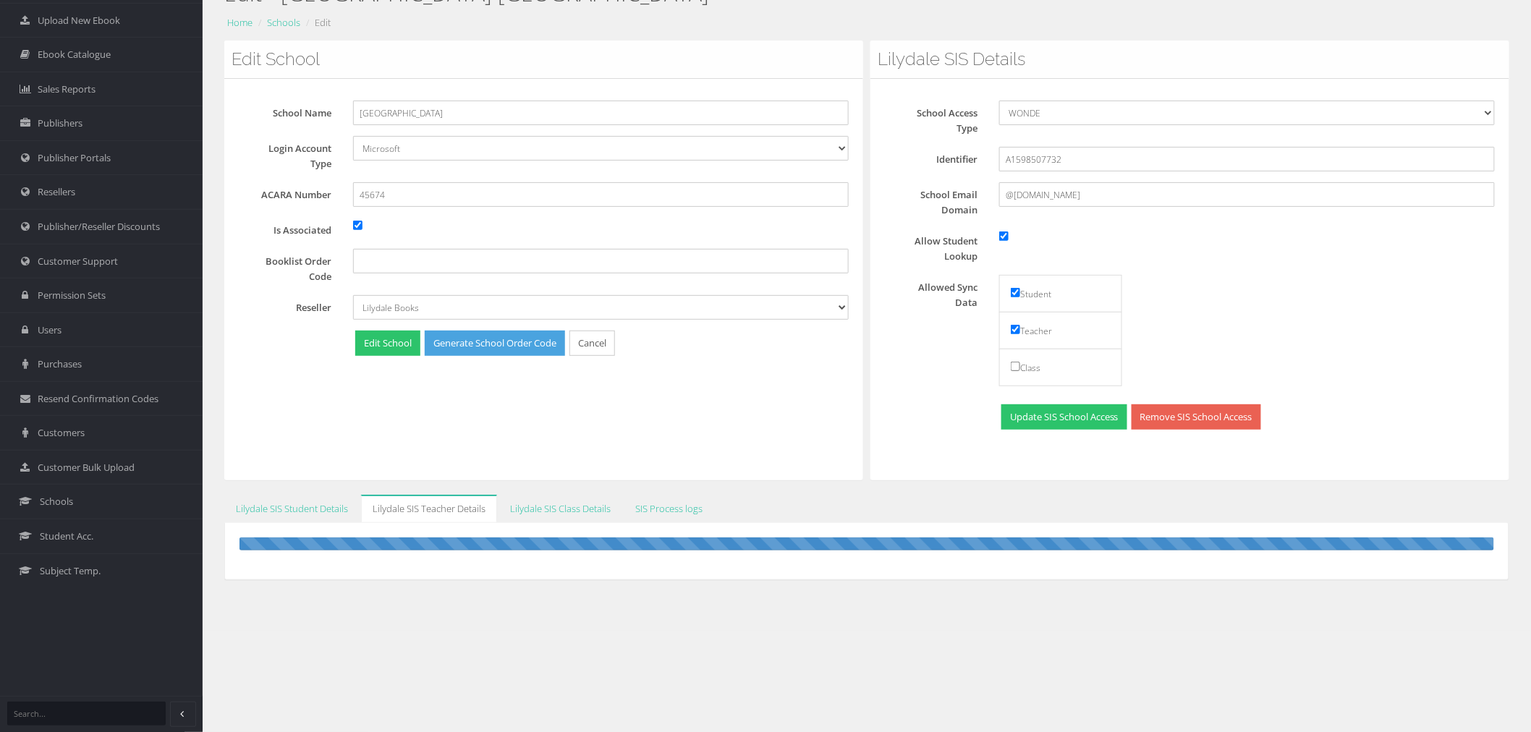 Image resolution: width=1531 pixels, height=732 pixels. Describe the element at coordinates (495, 343) in the screenshot. I see `a: Generate School Order Code` at that location.